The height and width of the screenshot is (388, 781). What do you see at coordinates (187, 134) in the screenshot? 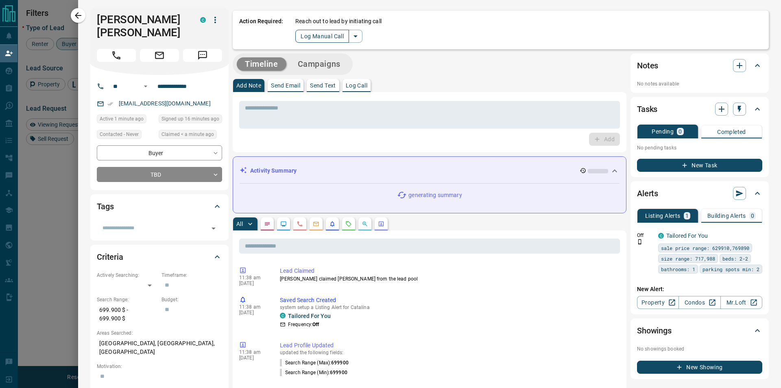
I see `span: Claimed < a minute ago` at bounding box center [187, 134].